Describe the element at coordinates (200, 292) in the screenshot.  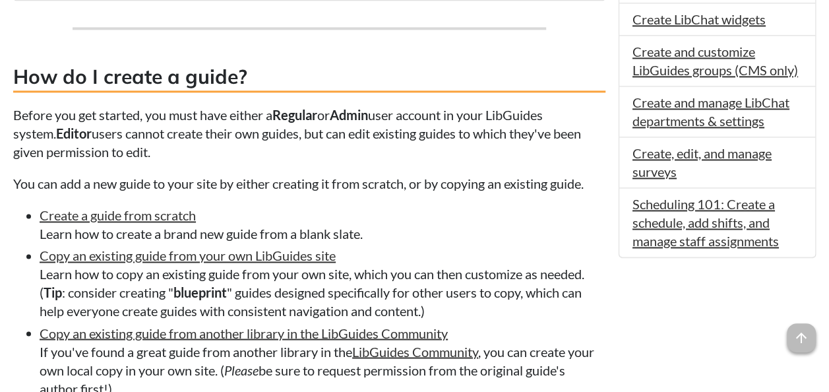
I see `strong: blueprint` at that location.